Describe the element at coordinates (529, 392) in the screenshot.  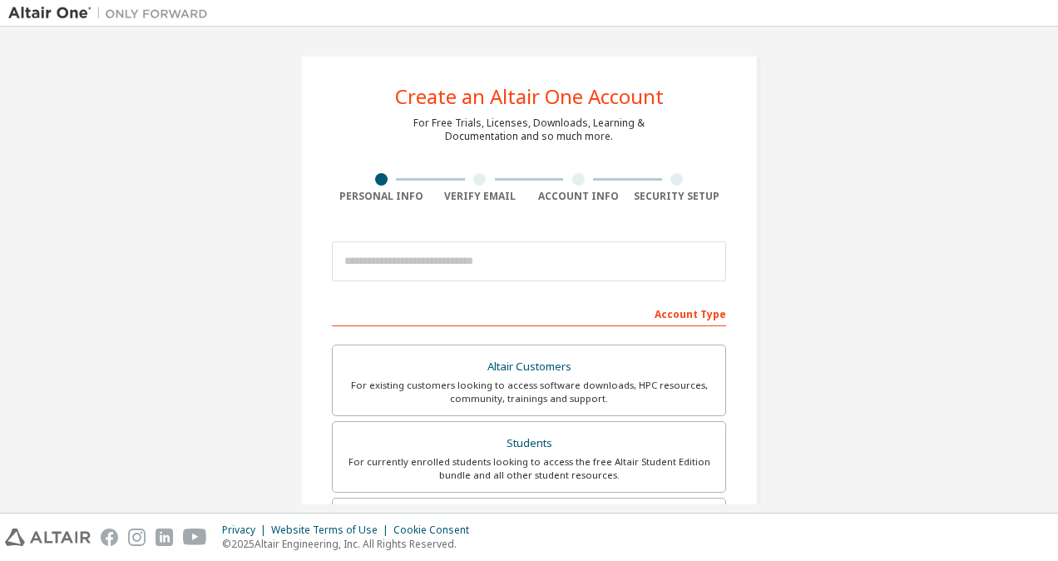
I see `div: For existing customers looking to access software downloads, HPC resources, community, trainings ...` at that location.